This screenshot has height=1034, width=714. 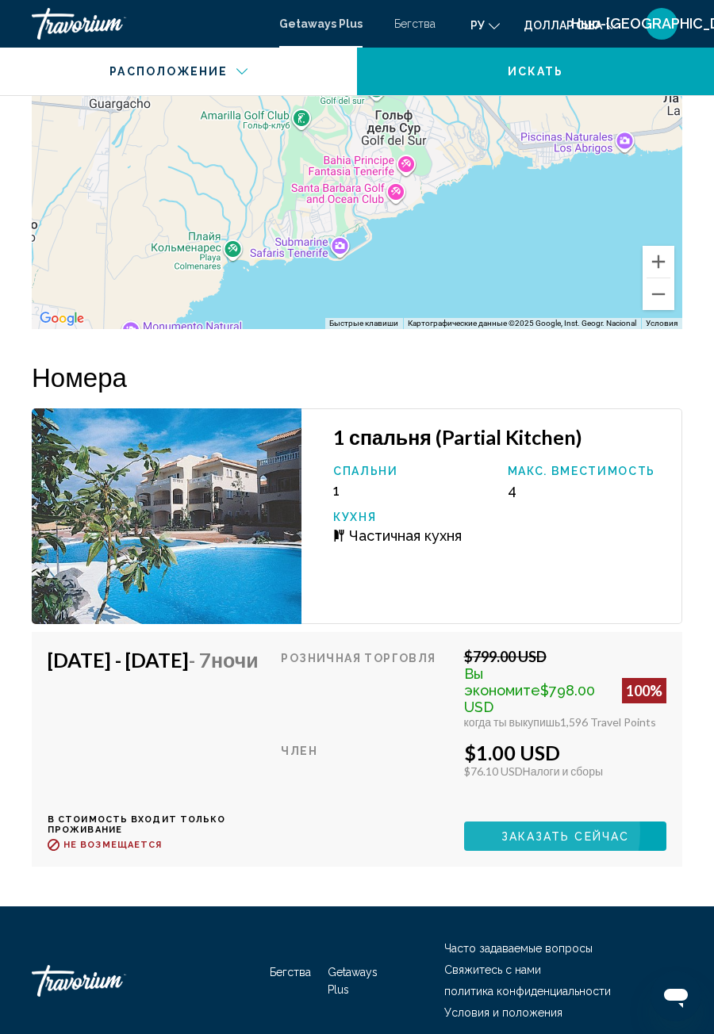 What do you see at coordinates (235, 660) in the screenshot?
I see `span: ночи` at bounding box center [235, 660].